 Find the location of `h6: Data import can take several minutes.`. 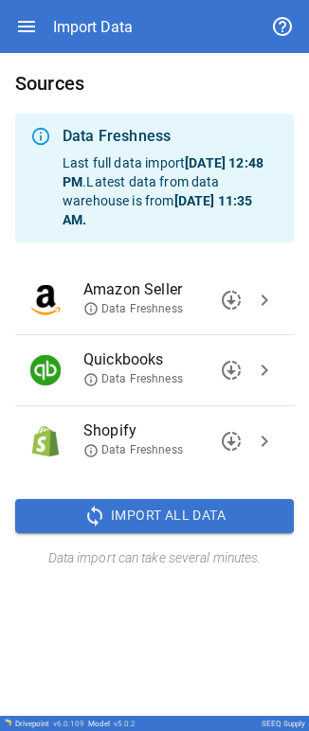

h6: Data import can take several minutes. is located at coordinates (154, 559).